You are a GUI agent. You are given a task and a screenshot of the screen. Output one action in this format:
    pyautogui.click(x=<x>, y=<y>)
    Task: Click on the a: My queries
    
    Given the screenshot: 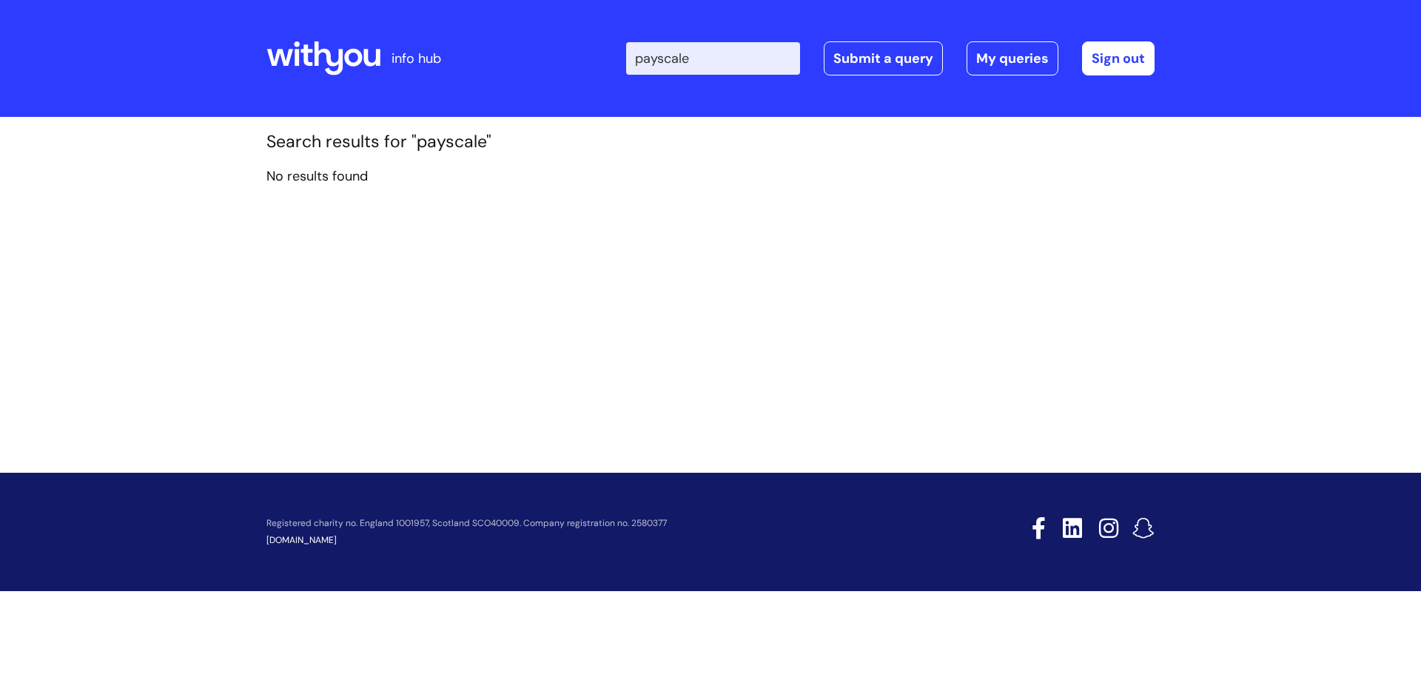 What is the action you would take?
    pyautogui.click(x=1012, y=58)
    